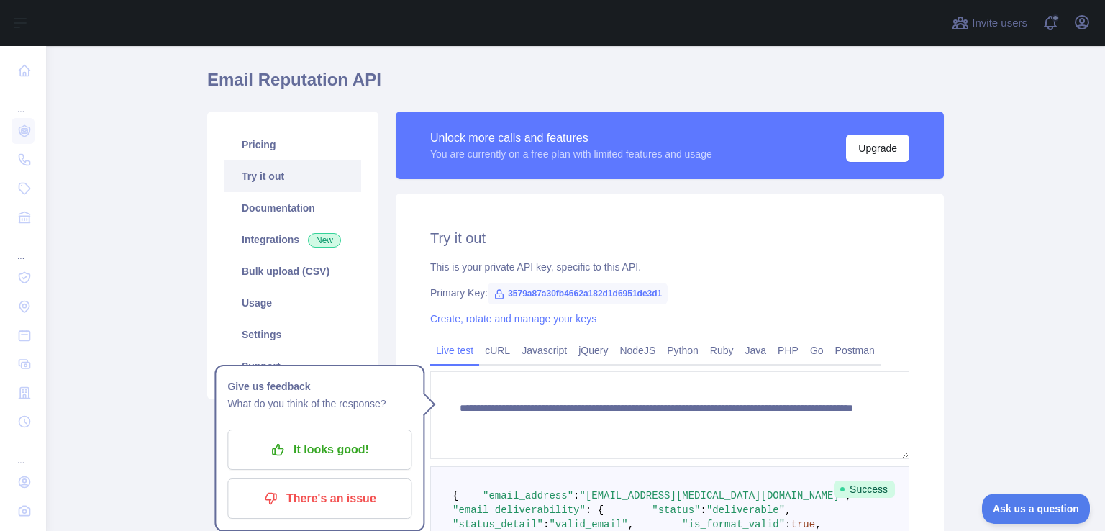 This screenshot has width=1105, height=531. Describe the element at coordinates (578, 294) in the screenshot. I see `span: 3579a87a30fb4662a182d1d6951de3d1` at that location.